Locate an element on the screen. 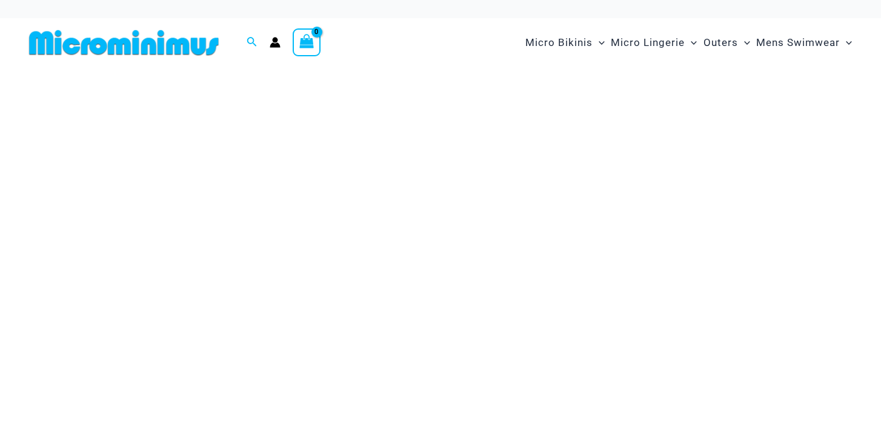 Image resolution: width=881 pixels, height=440 pixels. span: Micro Lingerie is located at coordinates (648, 42).